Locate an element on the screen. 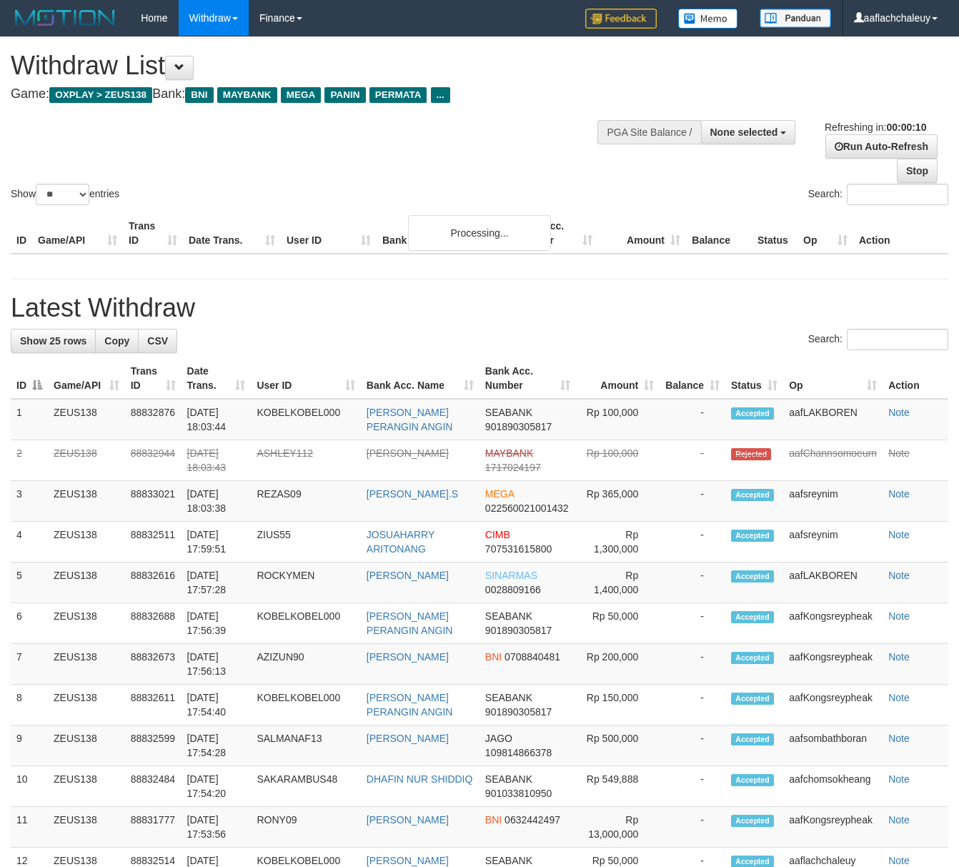 The width and height of the screenshot is (959, 867). span: Refreshing in: is located at coordinates (875, 127).